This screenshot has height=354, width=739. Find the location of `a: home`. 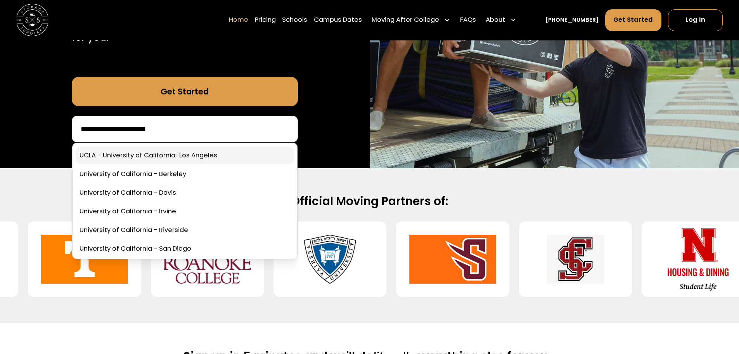

a: home is located at coordinates (32, 20).